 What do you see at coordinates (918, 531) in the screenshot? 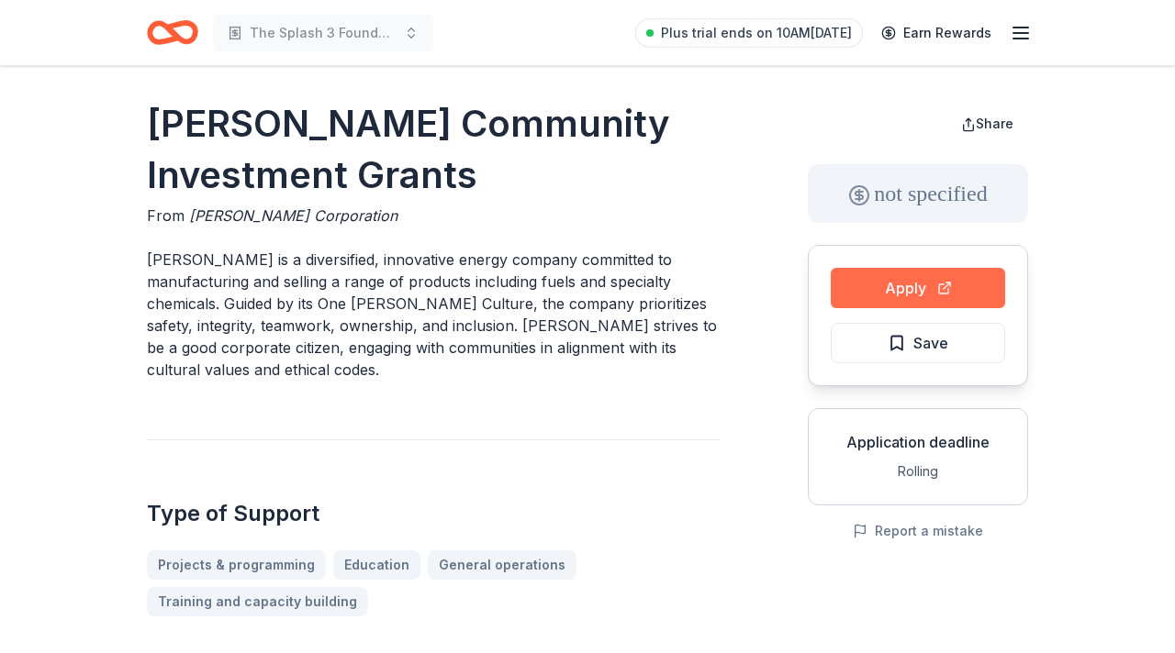
I see `button: Report a mistake` at bounding box center [918, 531].